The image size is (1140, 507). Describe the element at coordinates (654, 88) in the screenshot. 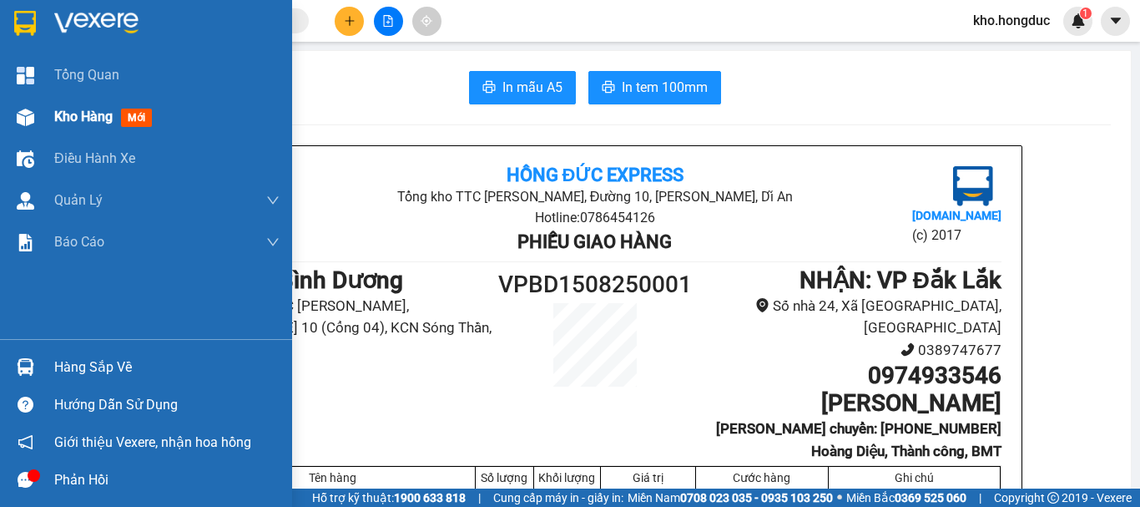

I see `button: printerIn tem 100mm` at that location.